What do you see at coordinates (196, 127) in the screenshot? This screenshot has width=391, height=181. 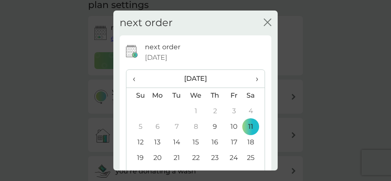 I see `td: 8` at bounding box center [196, 127].